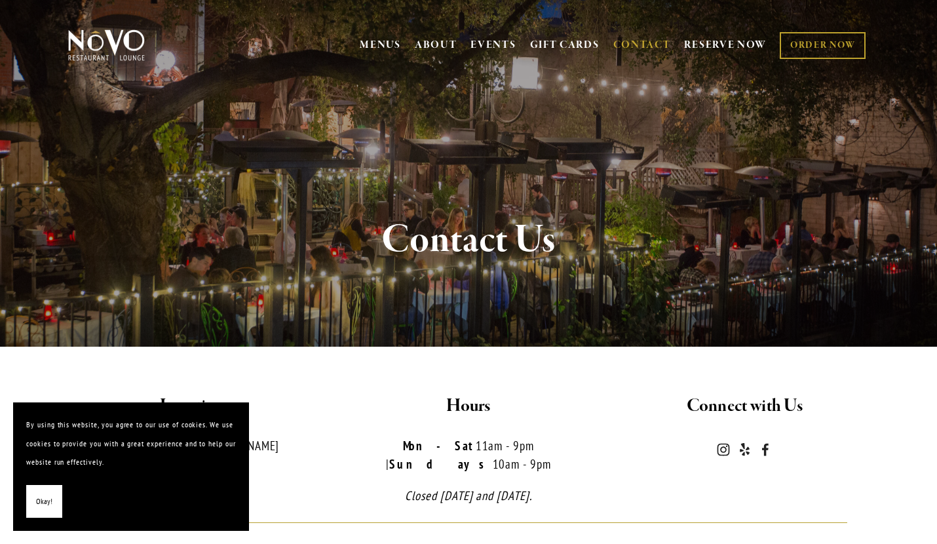  I want to click on a: MENUS, so click(380, 45).